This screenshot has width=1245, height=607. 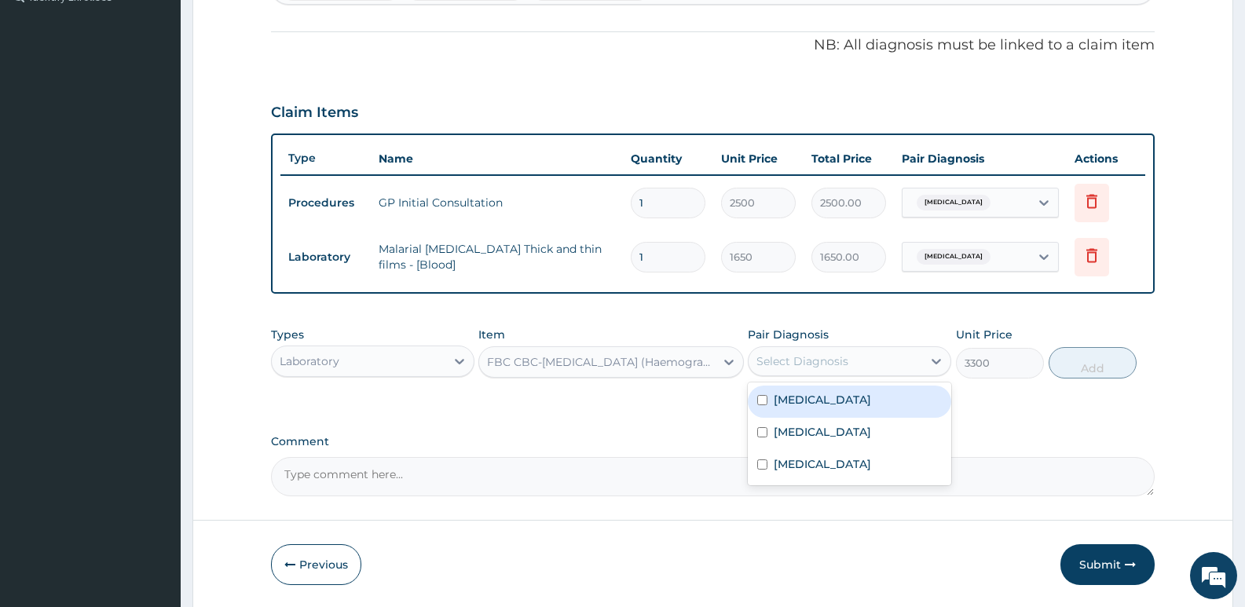 I want to click on td: Procedures, so click(x=325, y=203).